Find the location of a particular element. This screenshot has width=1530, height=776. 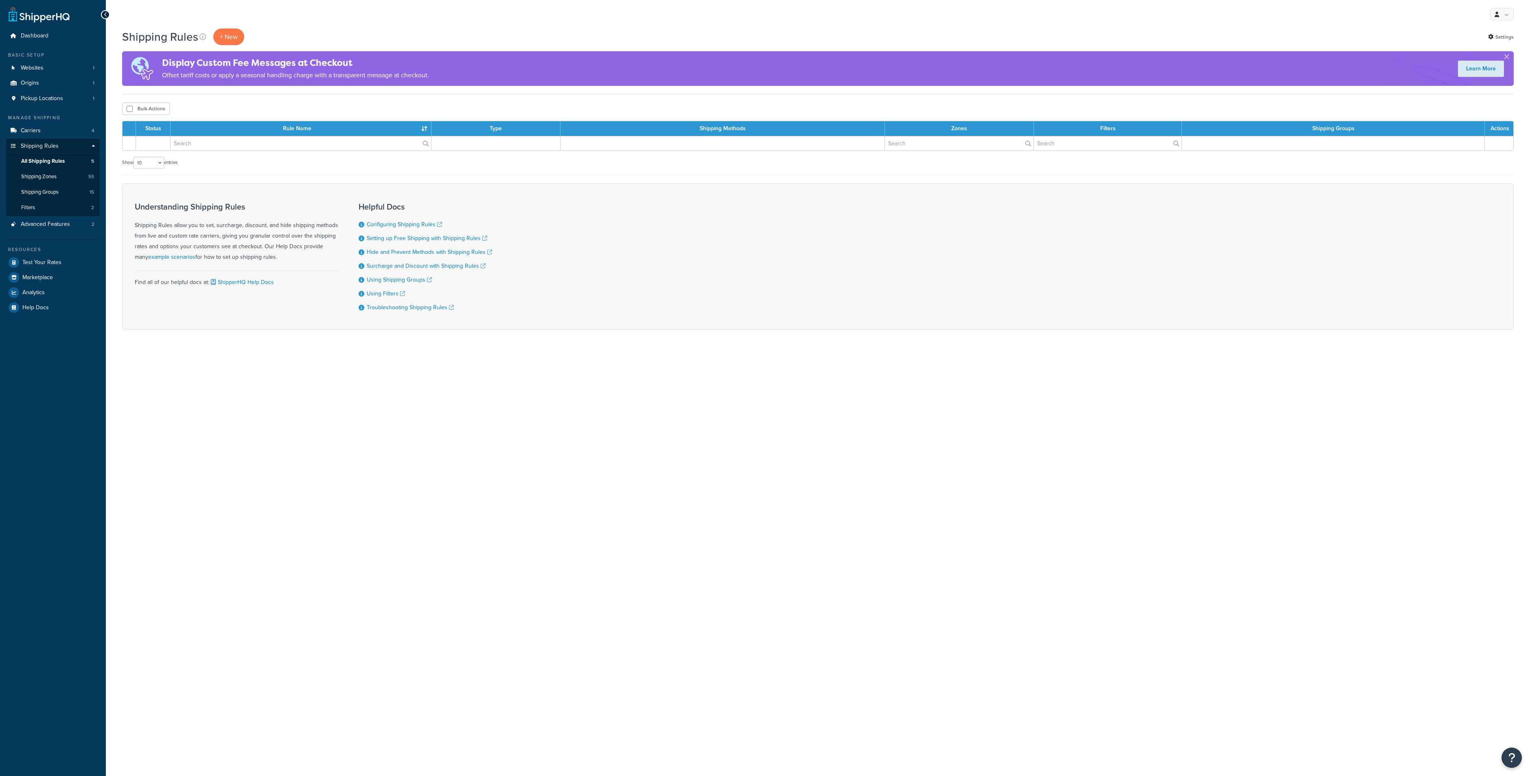

span: Shipping Groups is located at coordinates (40, 192).